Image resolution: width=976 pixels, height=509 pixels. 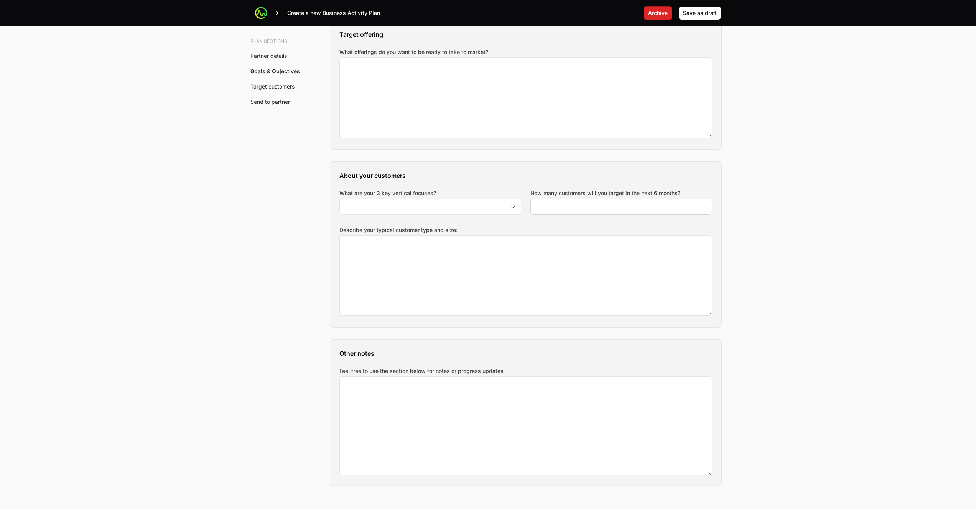 What do you see at coordinates (658, 13) in the screenshot?
I see `button: Archive` at bounding box center [658, 13].